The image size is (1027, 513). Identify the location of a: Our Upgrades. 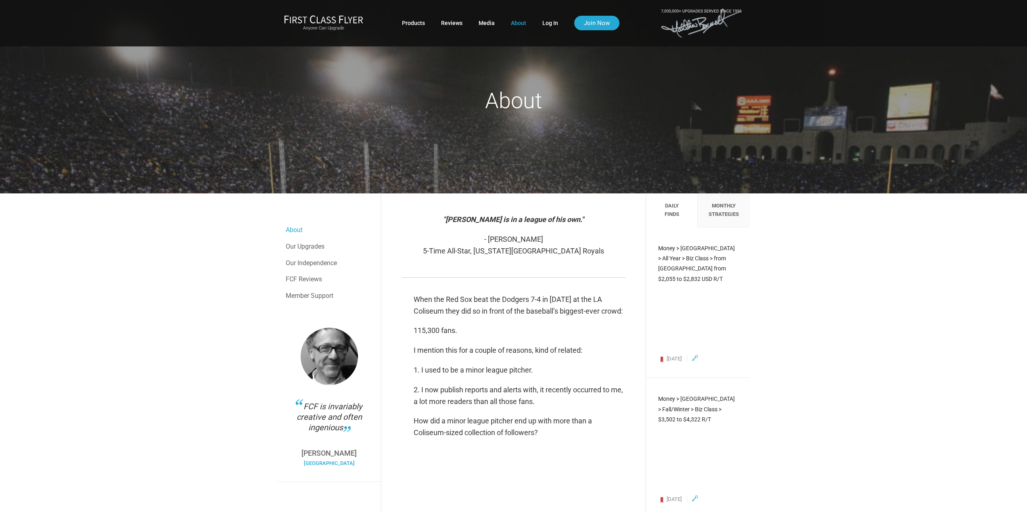
(329, 247).